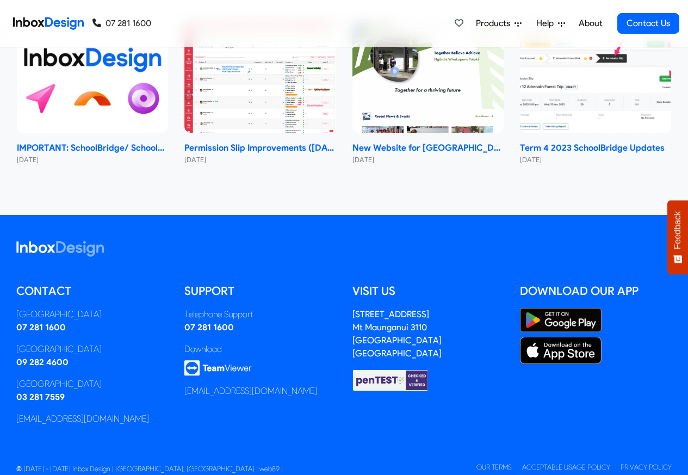 This screenshot has height=475, width=688. What do you see at coordinates (391, 380) in the screenshot?
I see `img: Checked & Verified by penTEST` at bounding box center [391, 380].